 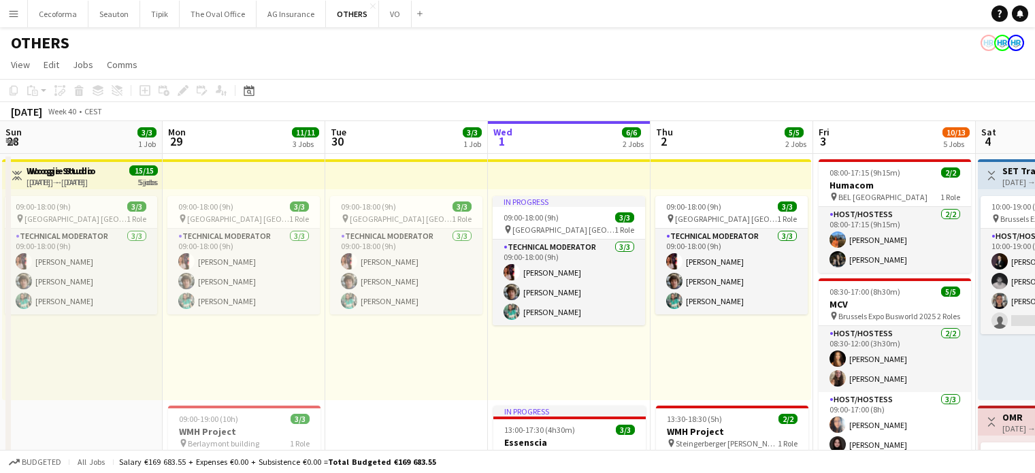 I want to click on span: 13:00-17:30 (4h30m), so click(x=540, y=430).